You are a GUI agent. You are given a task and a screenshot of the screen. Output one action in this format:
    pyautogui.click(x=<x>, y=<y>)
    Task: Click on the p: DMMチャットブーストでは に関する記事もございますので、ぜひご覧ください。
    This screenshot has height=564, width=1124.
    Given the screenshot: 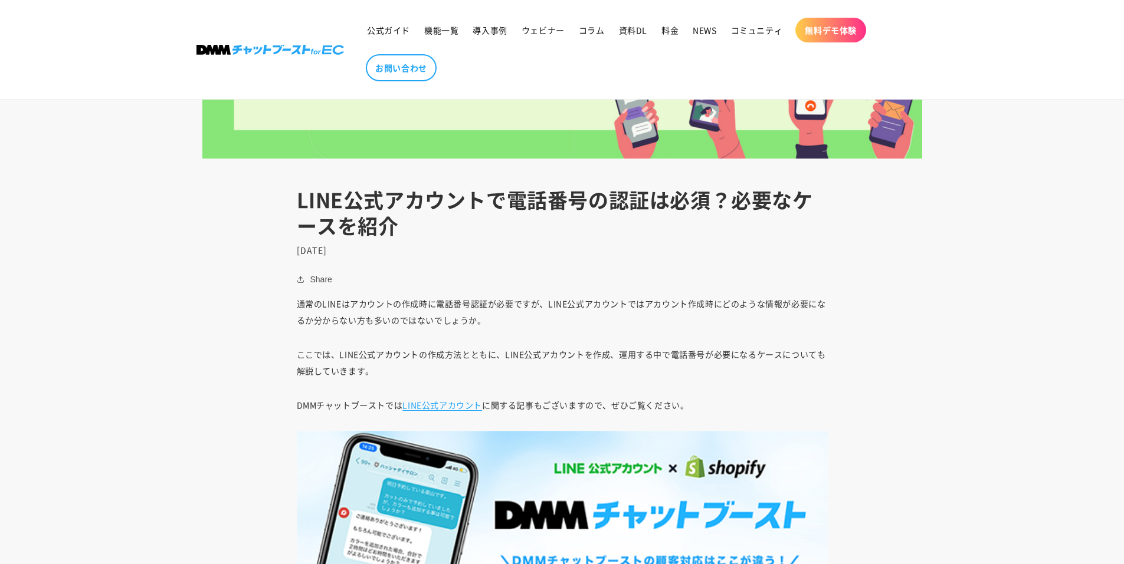 What is the action you would take?
    pyautogui.click(x=562, y=405)
    